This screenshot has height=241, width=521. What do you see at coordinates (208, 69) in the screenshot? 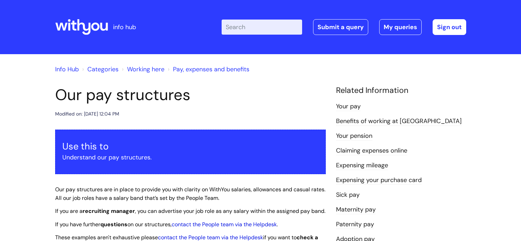
I see `li: Pay, expenses and benefits` at bounding box center [208, 69].